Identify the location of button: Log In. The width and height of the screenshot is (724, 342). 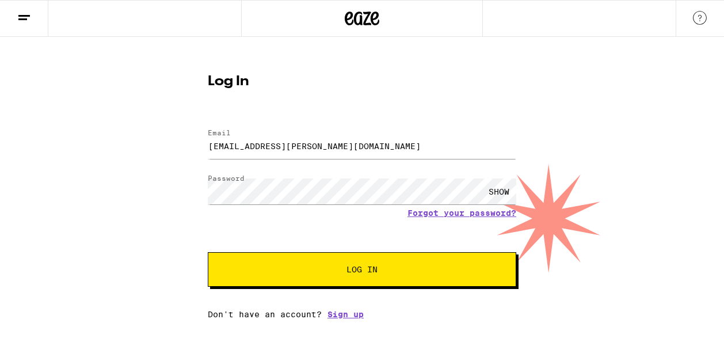
(362, 269).